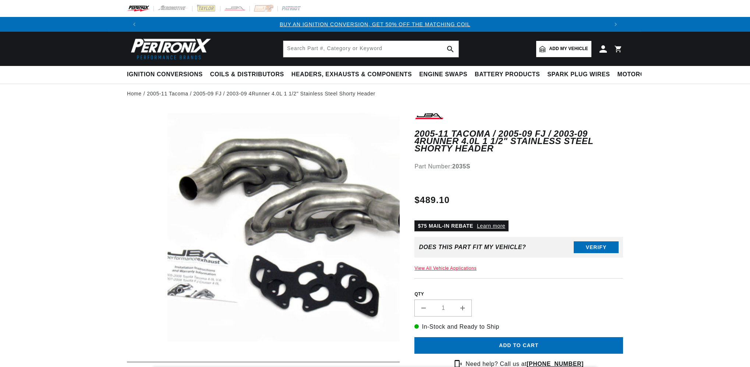 This screenshot has height=367, width=750. I want to click on a: Home, so click(134, 94).